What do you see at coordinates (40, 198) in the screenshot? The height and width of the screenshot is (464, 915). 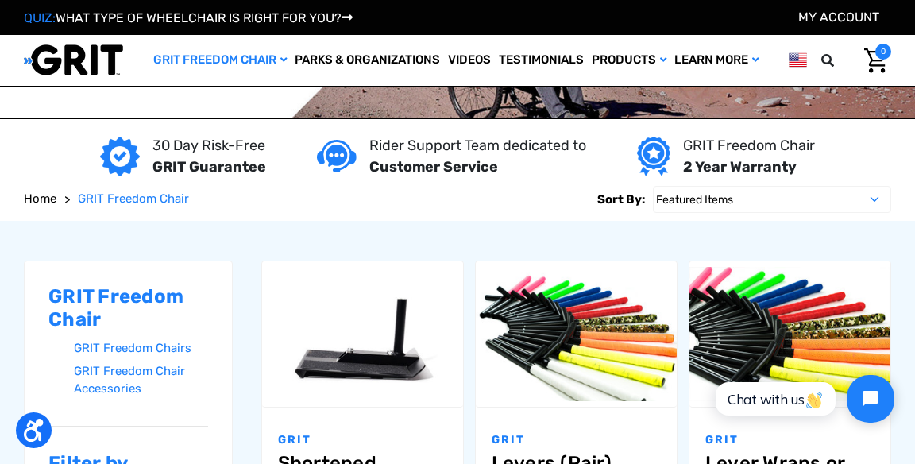 I see `span: Home` at bounding box center [40, 198].